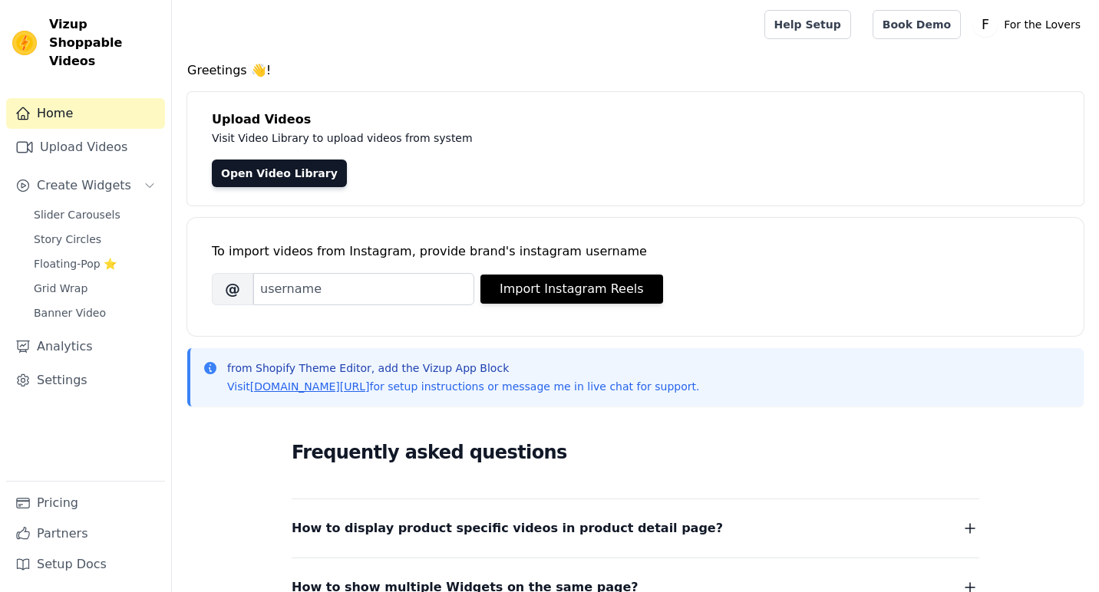 This screenshot has width=1099, height=592. Describe the element at coordinates (635, 529) in the screenshot. I see `button: How to display product specific videos in product detail page?` at that location.